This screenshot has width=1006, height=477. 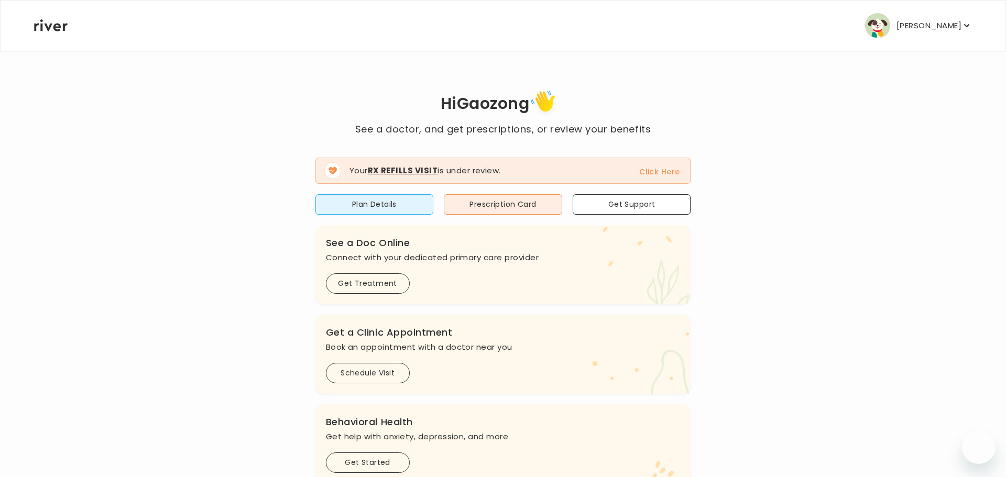 What do you see at coordinates (368, 373) in the screenshot?
I see `button: Schedule Visit` at bounding box center [368, 373].